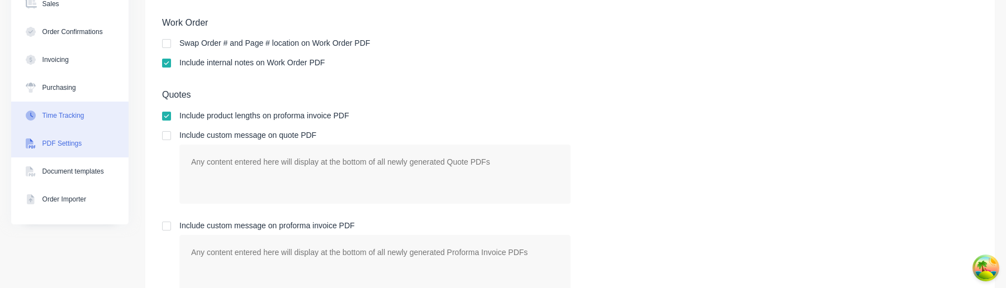 This screenshot has width=1006, height=288. Describe the element at coordinates (63, 116) in the screenshot. I see `div: Time Tracking` at that location.